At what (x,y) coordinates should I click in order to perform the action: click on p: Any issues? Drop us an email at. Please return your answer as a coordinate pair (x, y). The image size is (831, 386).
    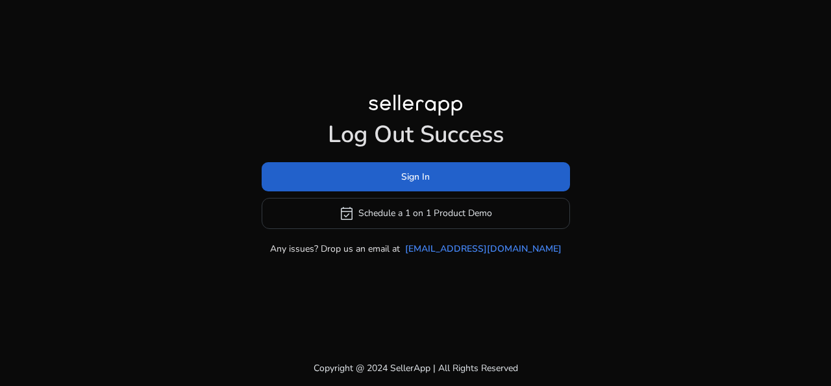
    Looking at the image, I should click on (335, 249).